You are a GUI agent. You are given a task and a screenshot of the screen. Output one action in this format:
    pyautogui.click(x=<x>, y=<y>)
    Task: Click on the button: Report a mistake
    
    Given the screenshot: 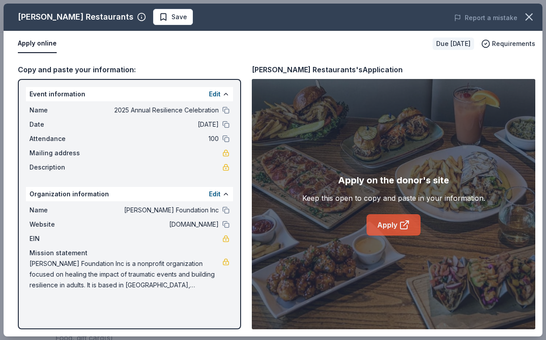 What is the action you would take?
    pyautogui.click(x=485, y=18)
    